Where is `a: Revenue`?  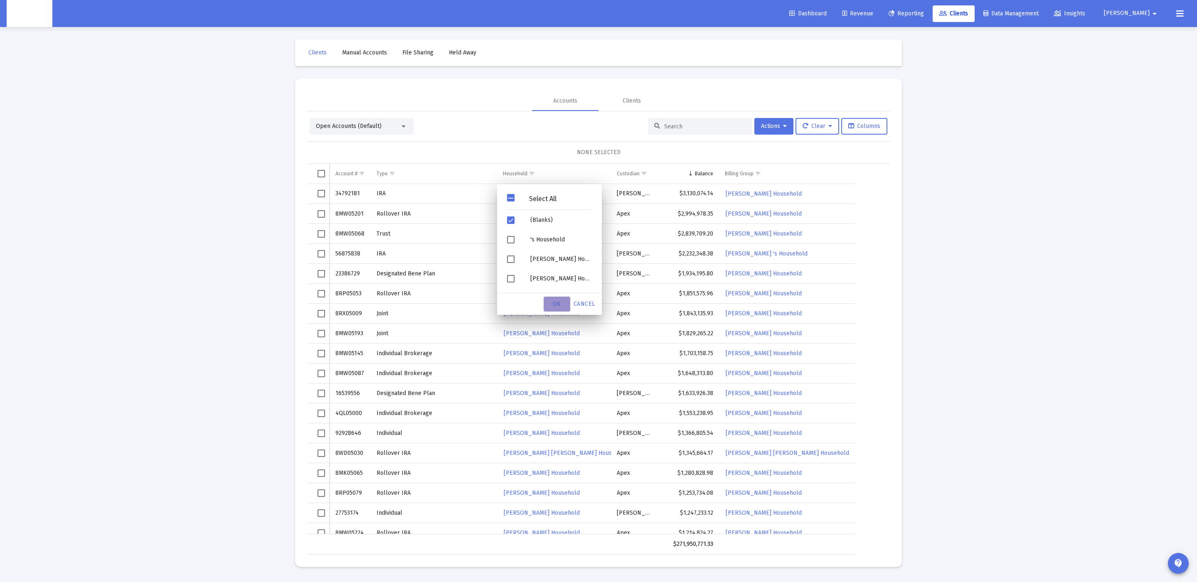 a: Revenue is located at coordinates (857, 14).